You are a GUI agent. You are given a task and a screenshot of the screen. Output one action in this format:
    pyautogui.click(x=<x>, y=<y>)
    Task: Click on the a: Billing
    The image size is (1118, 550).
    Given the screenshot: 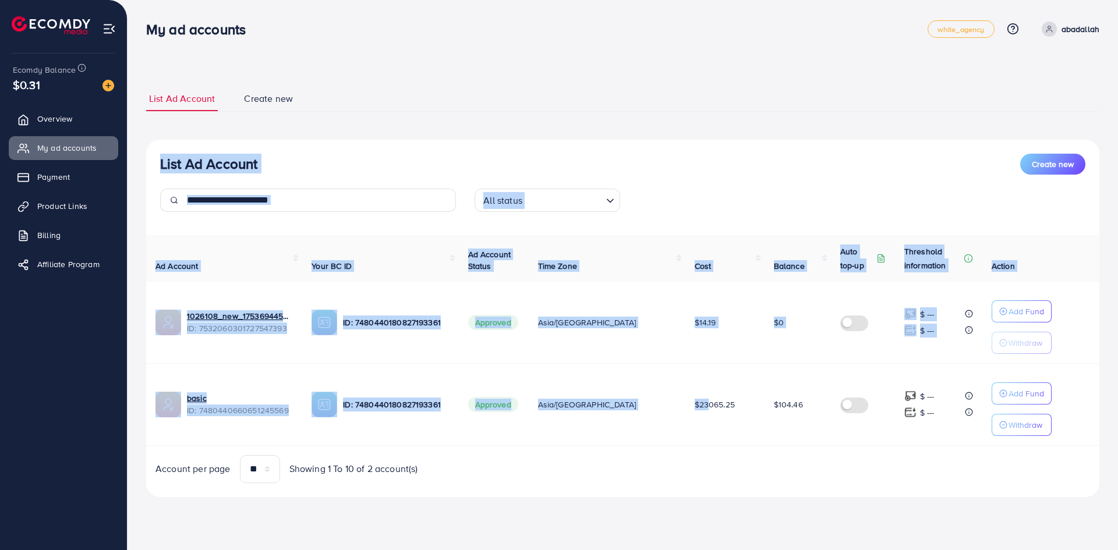 What is the action you would take?
    pyautogui.click(x=63, y=235)
    